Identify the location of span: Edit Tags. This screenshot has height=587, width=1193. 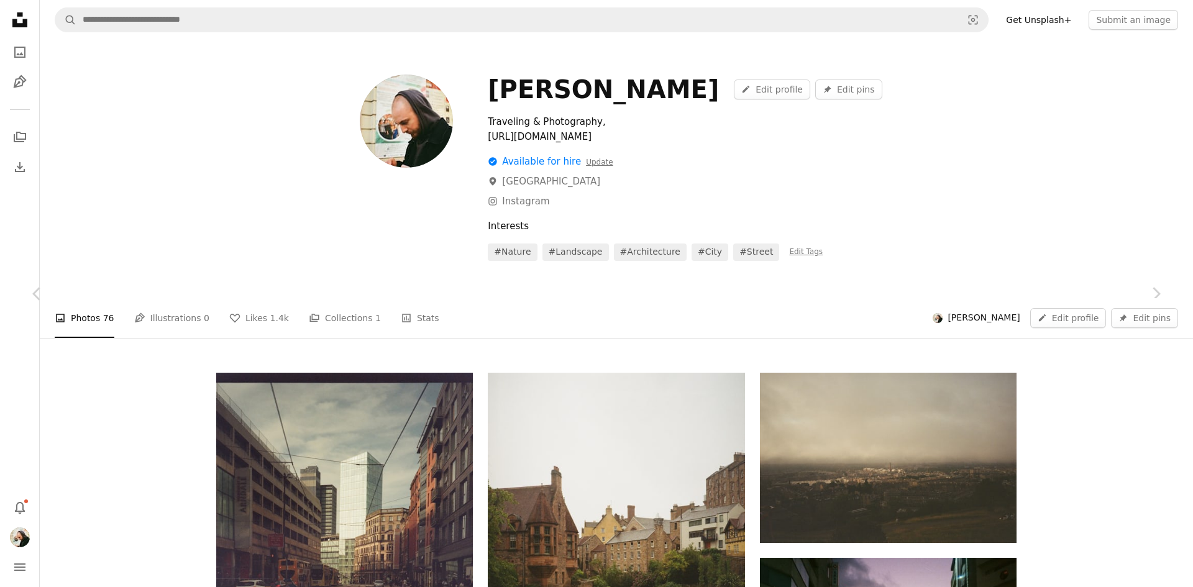
(806, 252).